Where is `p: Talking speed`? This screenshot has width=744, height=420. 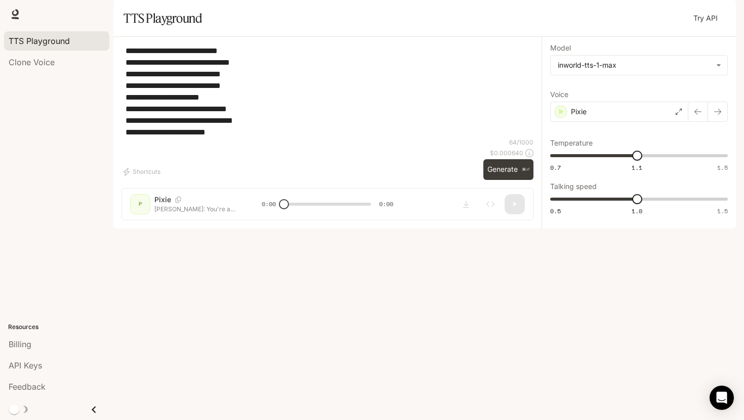 p: Talking speed is located at coordinates (573, 187).